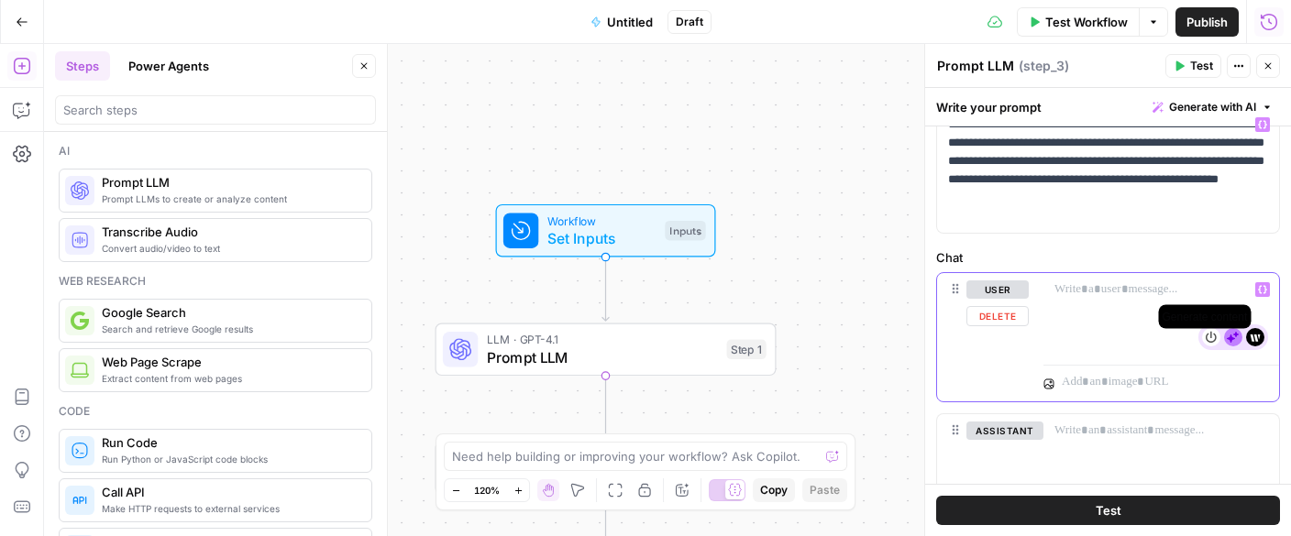 This screenshot has width=1291, height=536. What do you see at coordinates (602, 339) in the screenshot?
I see `span: LLM · GPT-4.1` at bounding box center [602, 339].